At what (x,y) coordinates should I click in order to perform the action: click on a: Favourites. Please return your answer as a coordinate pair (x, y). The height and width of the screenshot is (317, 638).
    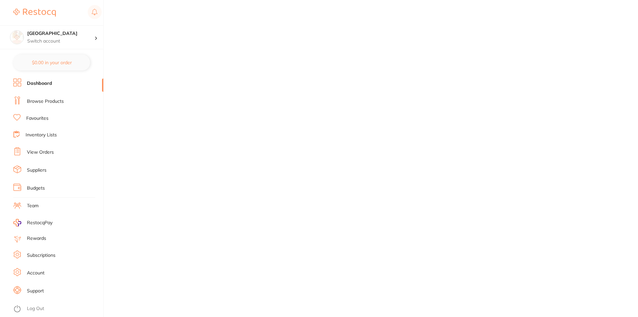
    Looking at the image, I should click on (37, 118).